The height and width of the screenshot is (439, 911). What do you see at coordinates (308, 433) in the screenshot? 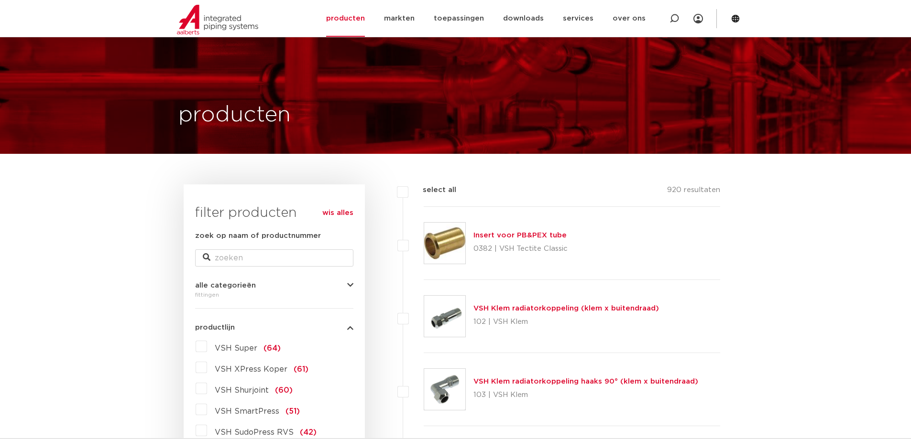
I see `span: (42)` at bounding box center [308, 433].